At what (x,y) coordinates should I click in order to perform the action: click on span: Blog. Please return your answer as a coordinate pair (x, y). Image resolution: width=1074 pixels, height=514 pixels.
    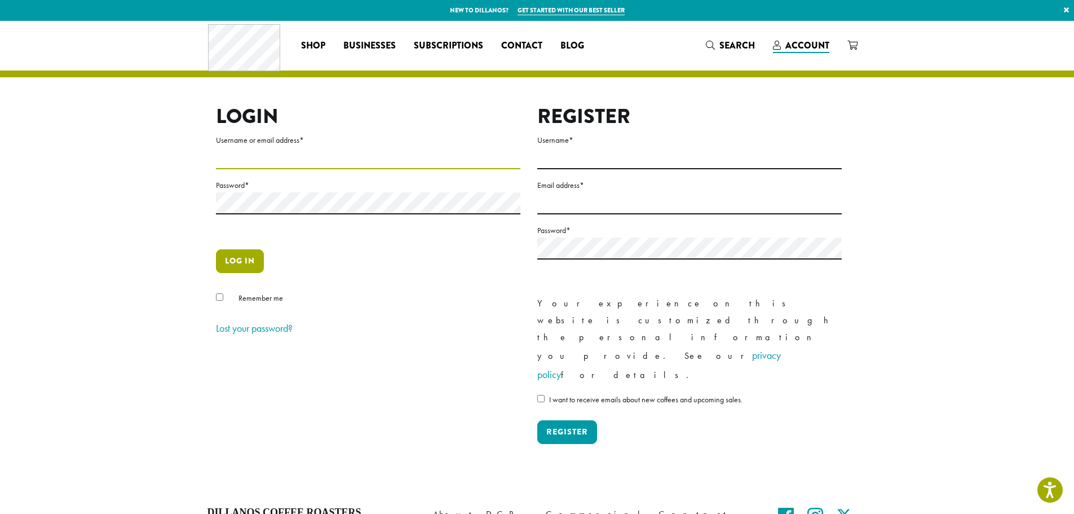
    Looking at the image, I should click on (572, 46).